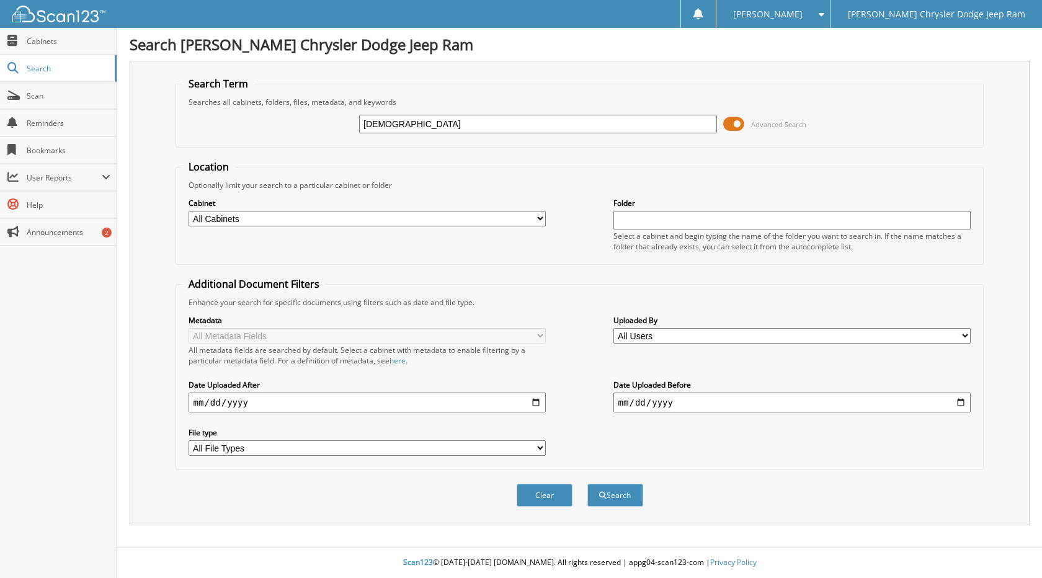 The width and height of the screenshot is (1042, 578). Describe the element at coordinates (792, 384) in the screenshot. I see `label: Date Uploaded Before` at that location.